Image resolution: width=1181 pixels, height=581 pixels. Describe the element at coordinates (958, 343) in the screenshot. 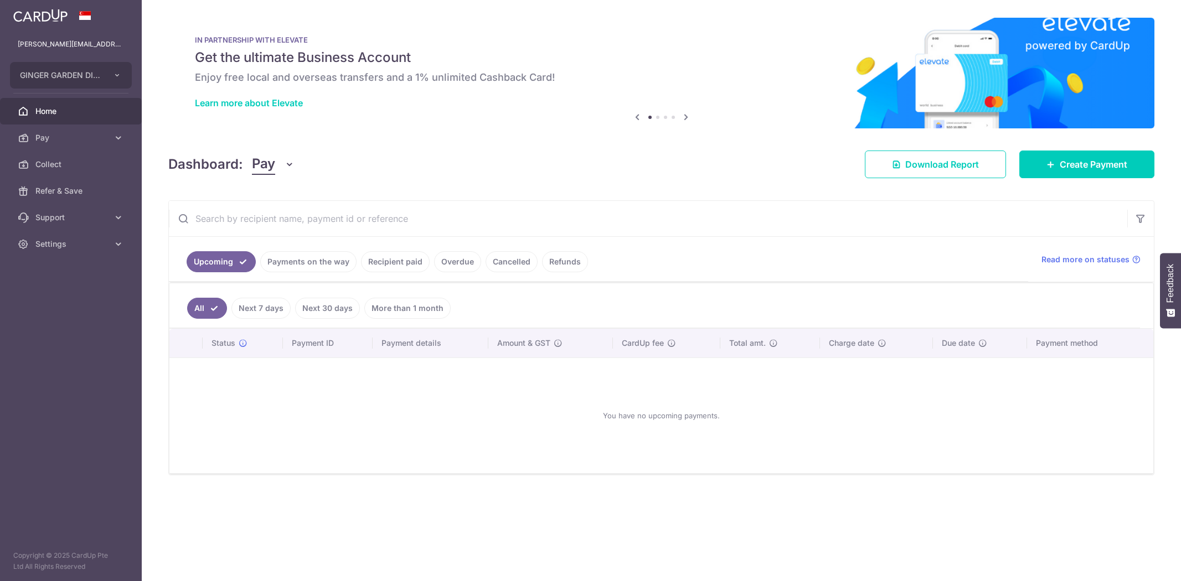

I see `span: Due date` at that location.